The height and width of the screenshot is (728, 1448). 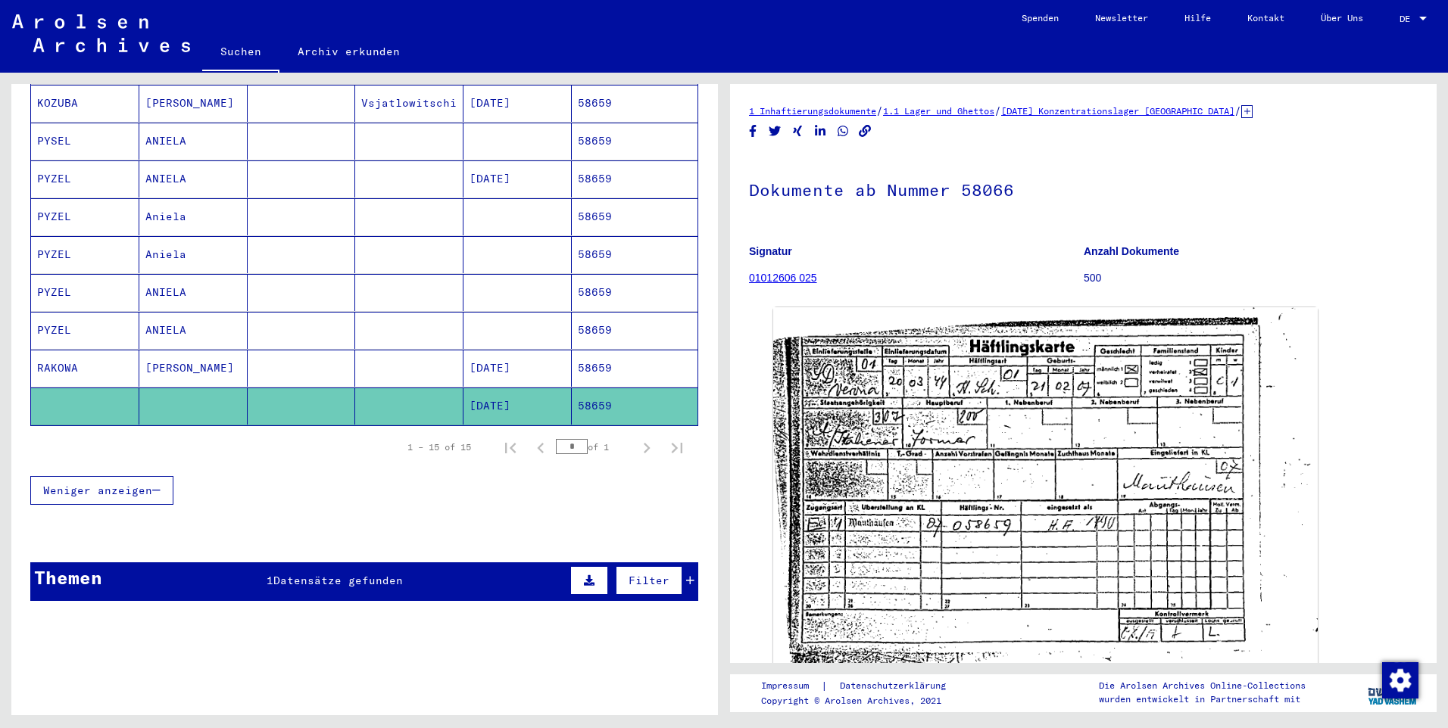 I want to click on div: 1 – 15 of 15, so click(x=439, y=447).